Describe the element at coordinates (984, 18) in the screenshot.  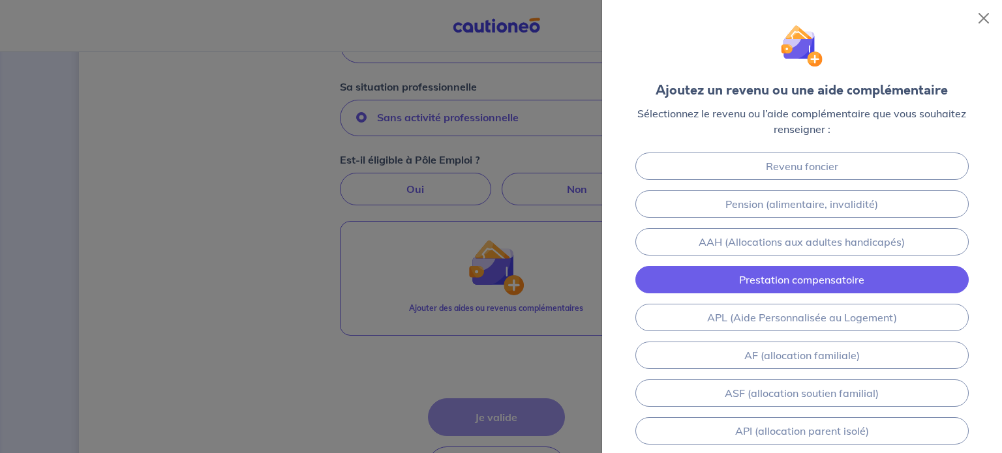
I see `button: Close` at that location.